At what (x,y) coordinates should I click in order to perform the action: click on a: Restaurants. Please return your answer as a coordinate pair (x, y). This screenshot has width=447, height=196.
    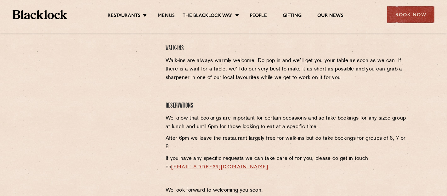
    Looking at the image, I should click on (124, 16).